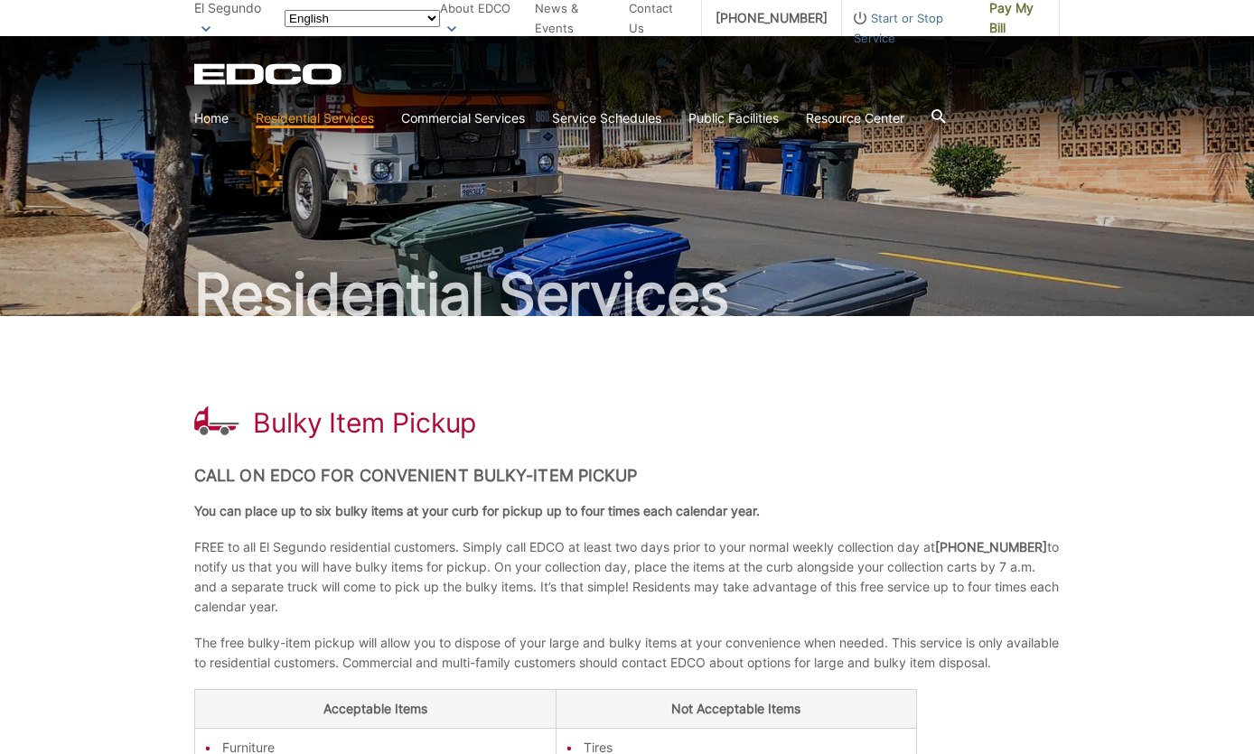 The image size is (1254, 754). What do you see at coordinates (735, 708) in the screenshot?
I see `strong: Not Acceptable Items` at bounding box center [735, 708].